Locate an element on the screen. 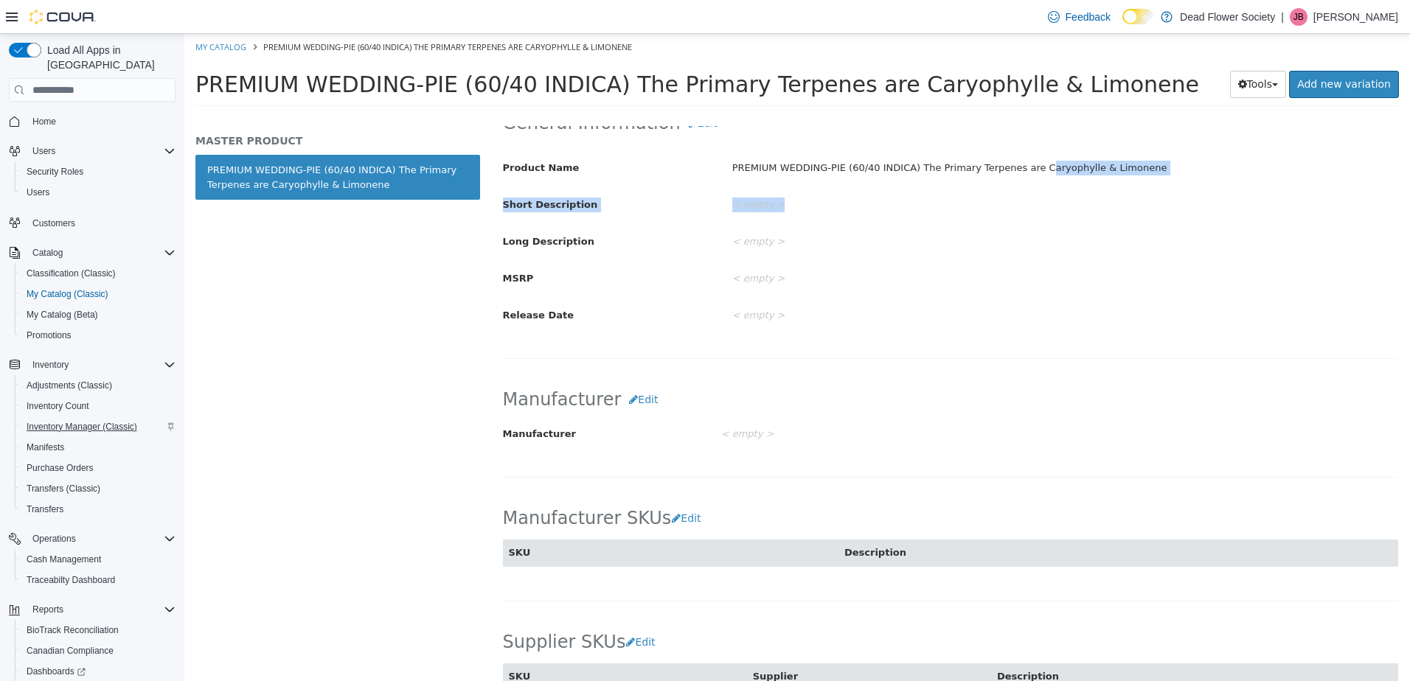 Image resolution: width=1410 pixels, height=681 pixels. a: Cash Management is located at coordinates (63, 560).